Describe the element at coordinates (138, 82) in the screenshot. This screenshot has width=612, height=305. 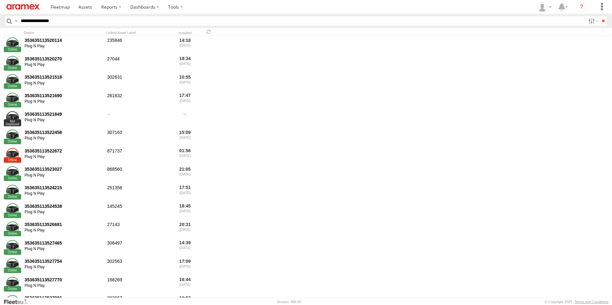
I see `div: 302631` at that location.